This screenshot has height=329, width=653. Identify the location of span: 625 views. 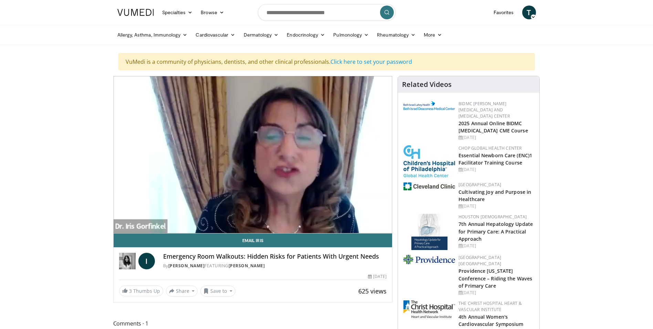
(373, 291).